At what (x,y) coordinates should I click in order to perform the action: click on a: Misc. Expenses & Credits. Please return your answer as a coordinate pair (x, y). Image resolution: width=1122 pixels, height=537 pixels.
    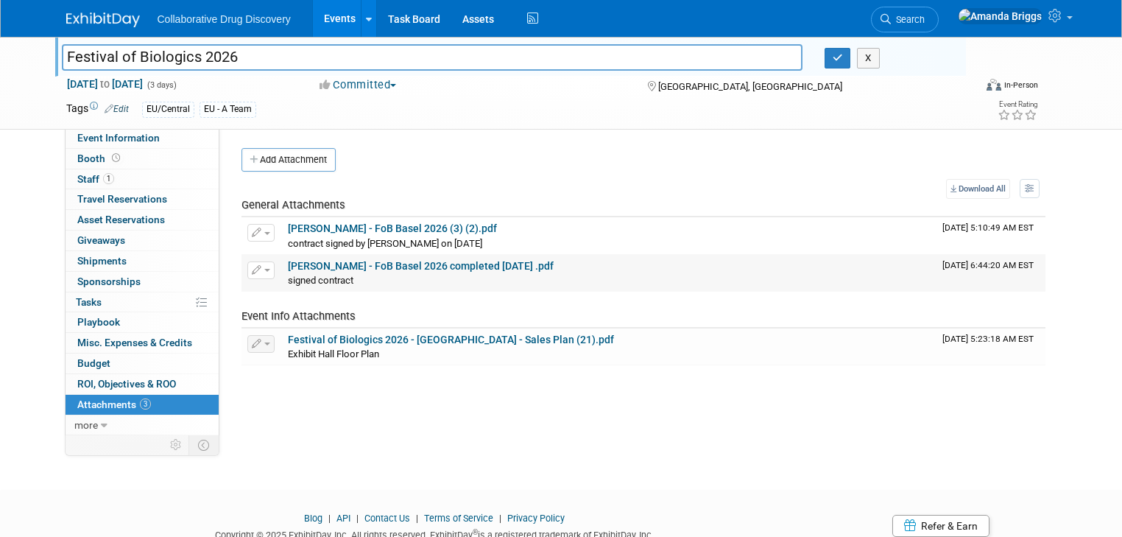
    Looking at the image, I should click on (142, 342).